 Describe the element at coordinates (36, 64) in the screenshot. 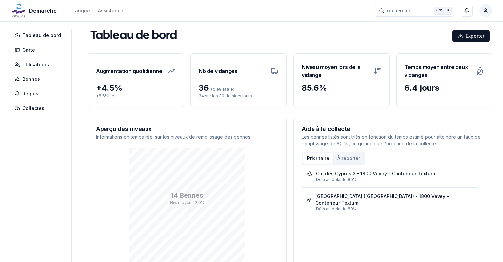

I see `span: Utilisateurs` at that location.